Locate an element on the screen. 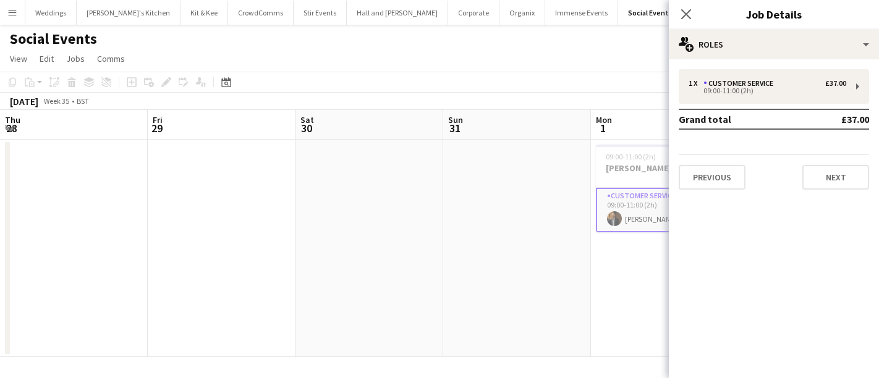 The image size is (879, 378). button: Kit & Kee is located at coordinates (204, 12).